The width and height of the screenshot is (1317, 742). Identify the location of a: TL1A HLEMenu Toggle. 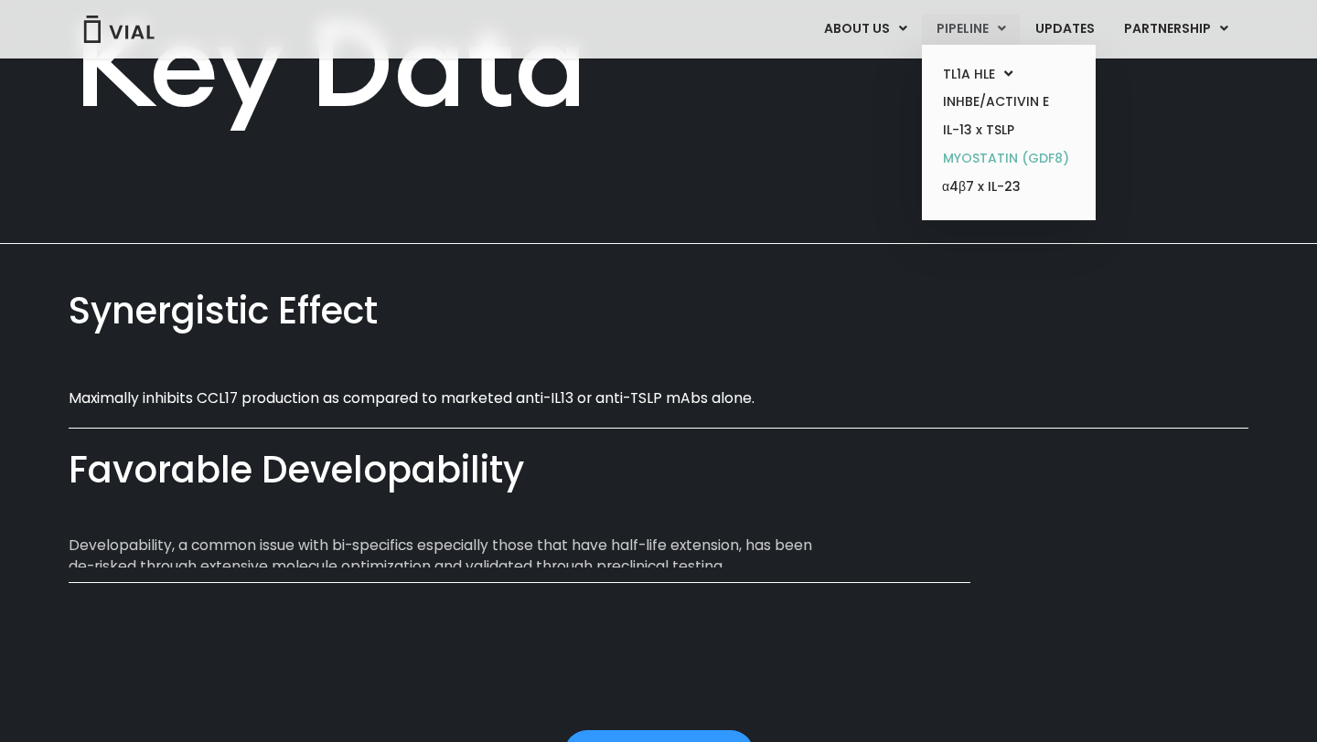
(1008, 74).